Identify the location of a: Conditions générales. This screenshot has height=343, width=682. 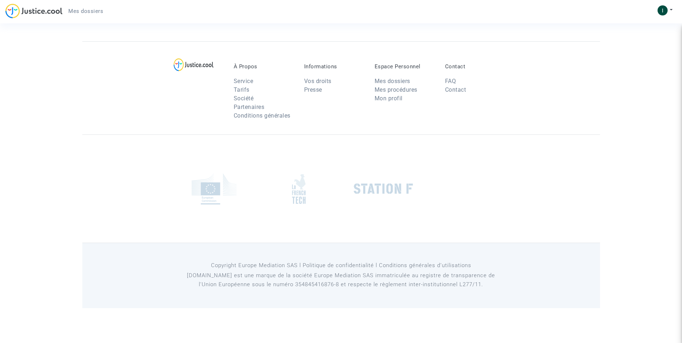
(262, 115).